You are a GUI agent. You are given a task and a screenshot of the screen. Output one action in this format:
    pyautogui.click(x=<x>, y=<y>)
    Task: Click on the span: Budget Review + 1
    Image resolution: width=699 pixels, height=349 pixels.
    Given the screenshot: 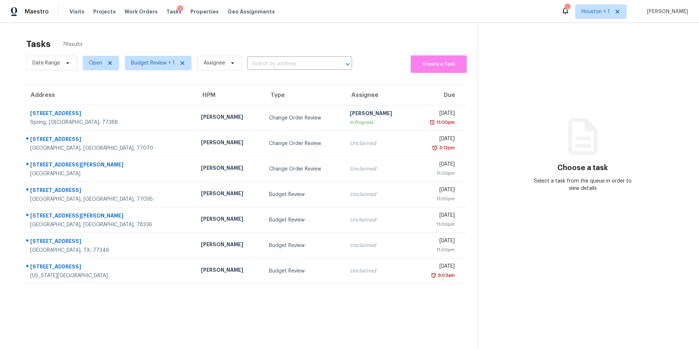 What is the action you would take?
    pyautogui.click(x=153, y=63)
    